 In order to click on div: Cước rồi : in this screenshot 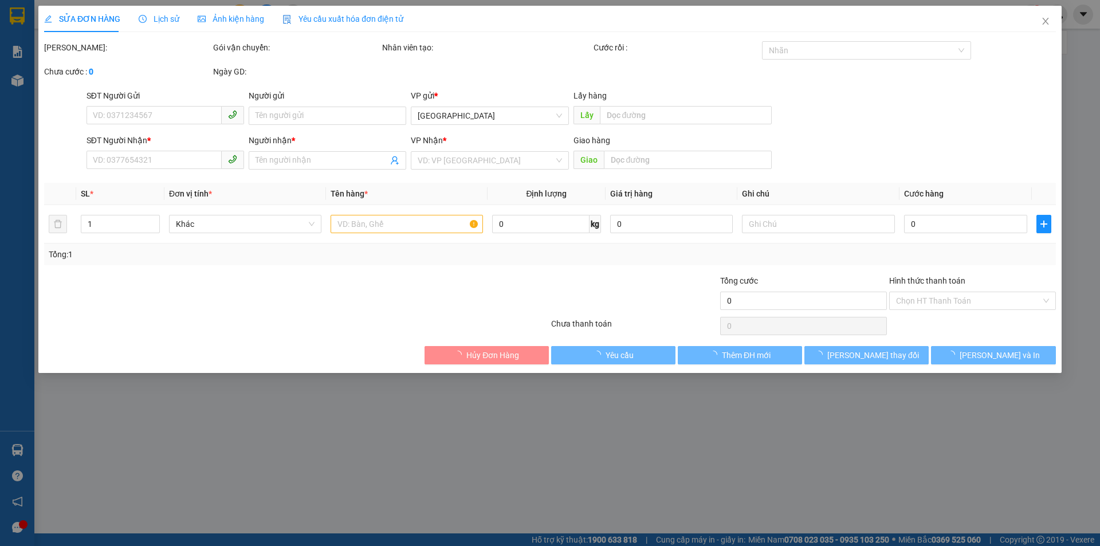, I will do `click(676, 48)`.